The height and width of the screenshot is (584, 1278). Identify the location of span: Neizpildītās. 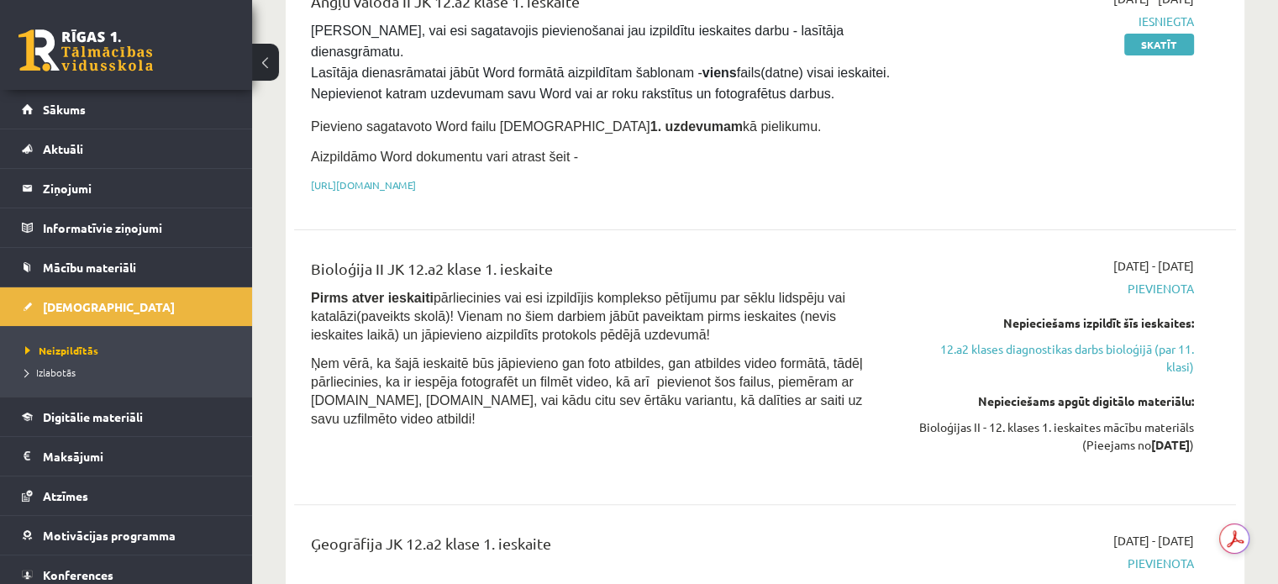
(61, 350).